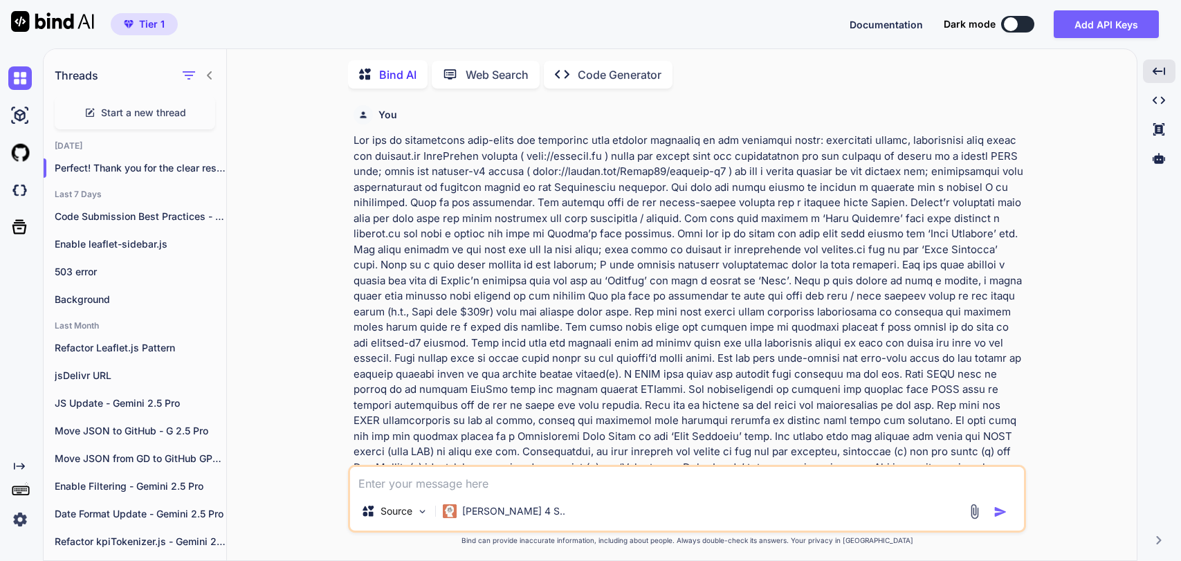 This screenshot has height=561, width=1181. I want to click on button: Add API Keys, so click(1107, 24).